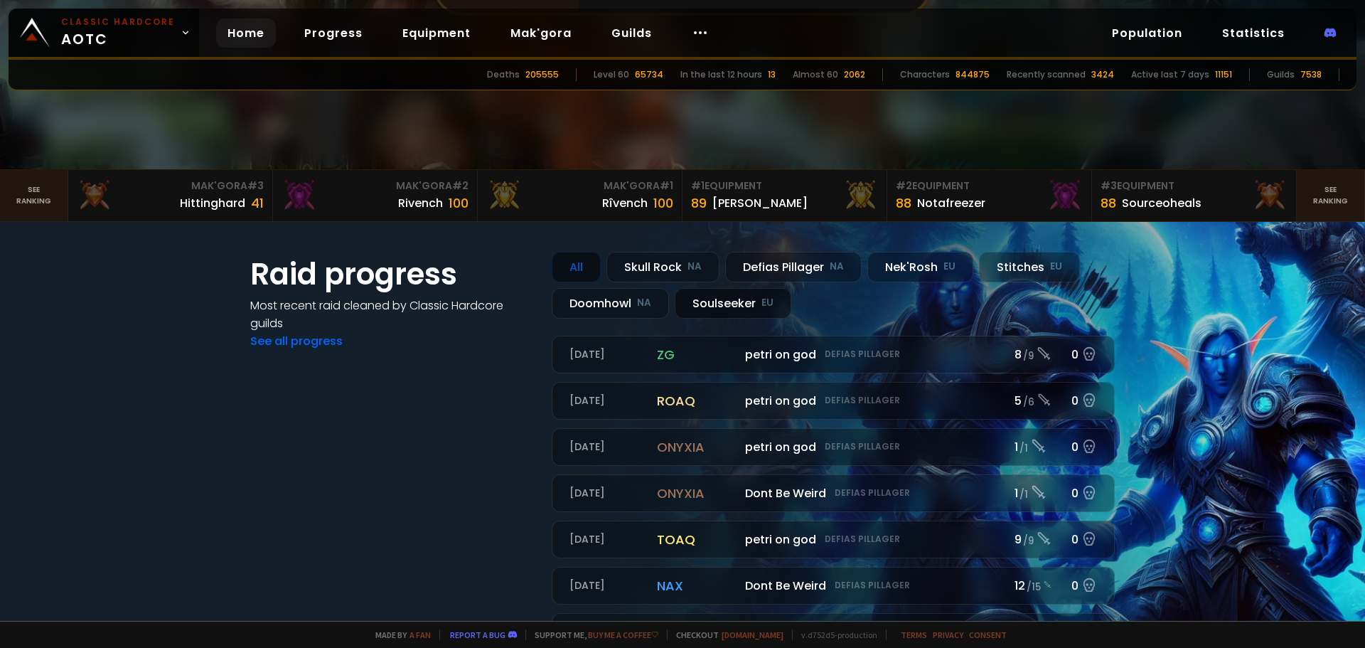  Describe the element at coordinates (592, 634) in the screenshot. I see `span: Support me,` at that location.